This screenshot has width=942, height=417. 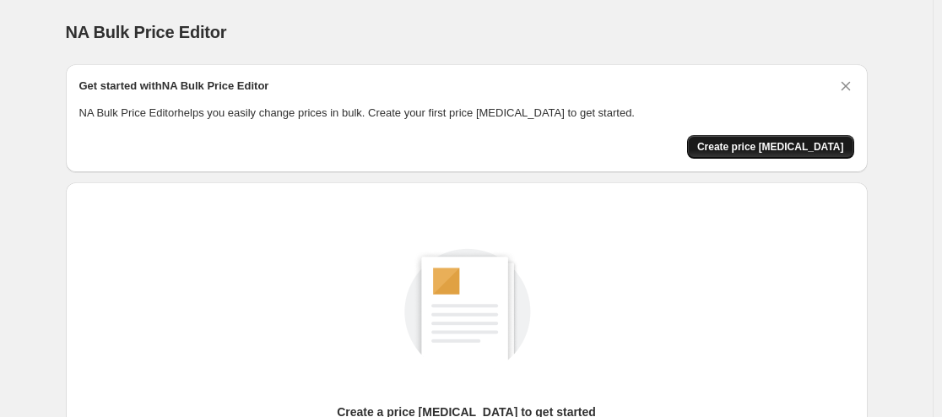 What do you see at coordinates (146, 32) in the screenshot?
I see `span: NA Bulk Price Editor` at bounding box center [146, 32].